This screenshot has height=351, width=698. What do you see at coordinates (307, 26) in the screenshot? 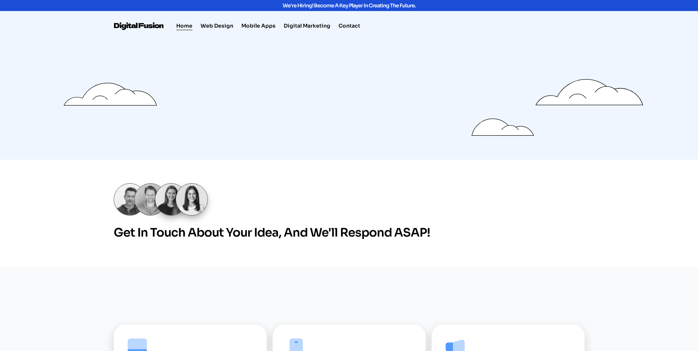
I see `a: Digital Marketing` at bounding box center [307, 26].